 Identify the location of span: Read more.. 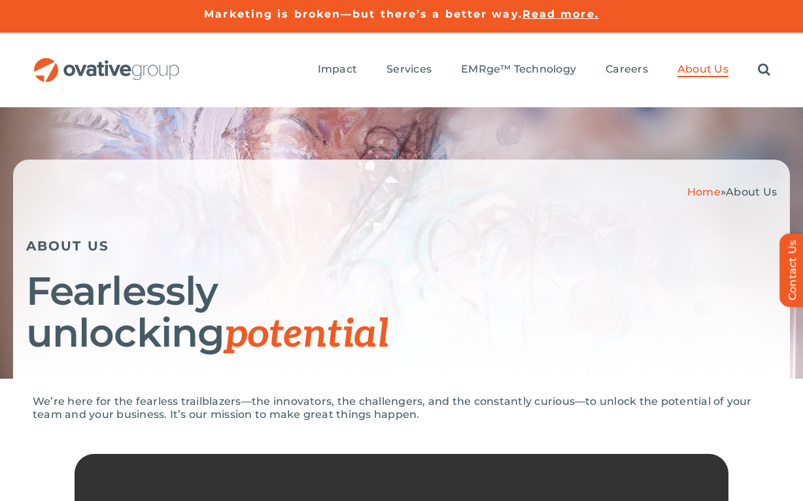
(560, 14).